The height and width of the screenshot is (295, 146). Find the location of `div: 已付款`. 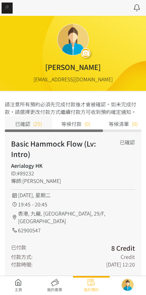

div: 已付款 is located at coordinates (19, 248).